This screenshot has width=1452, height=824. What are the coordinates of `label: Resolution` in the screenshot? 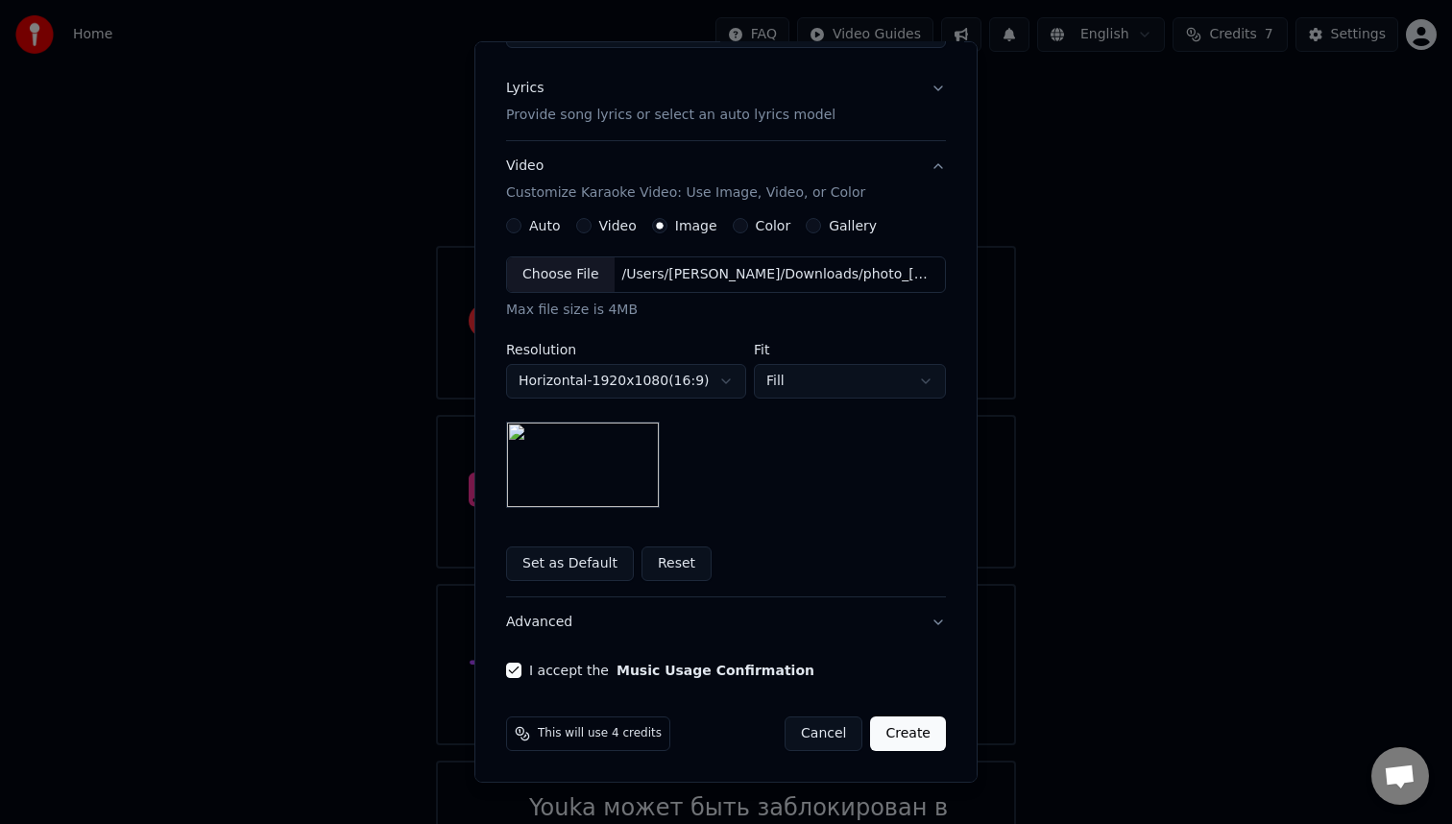 It's located at (626, 350).